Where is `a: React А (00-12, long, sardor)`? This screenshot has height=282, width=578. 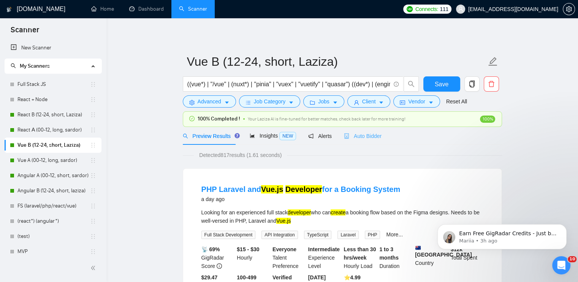
a: React А (00-12, long, sardor) is located at coordinates (54, 130).